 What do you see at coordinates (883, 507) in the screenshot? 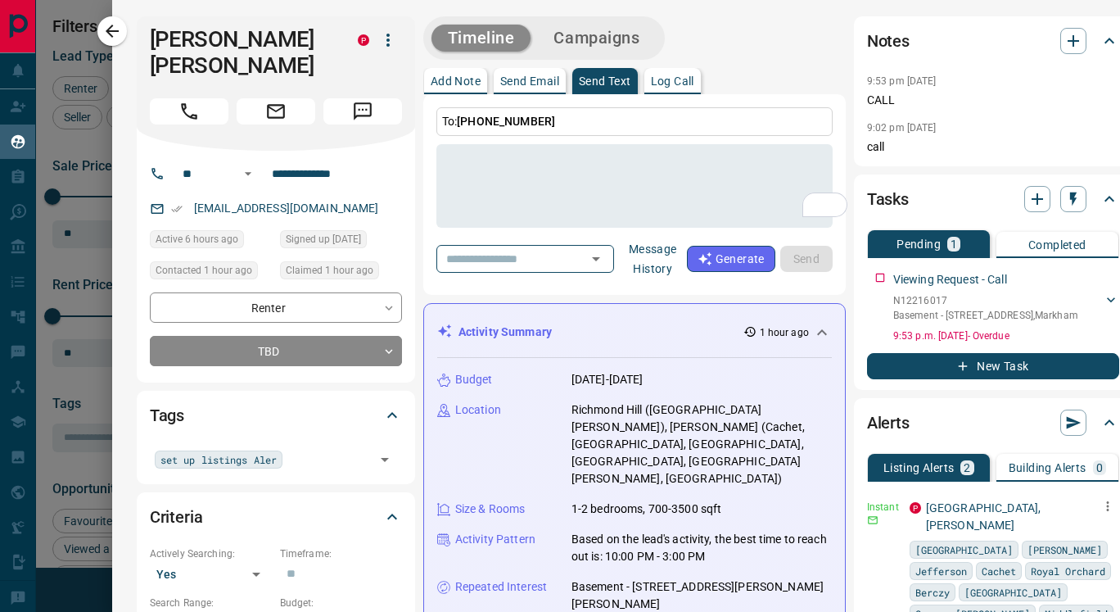
I see `p: Instant` at bounding box center [883, 507].